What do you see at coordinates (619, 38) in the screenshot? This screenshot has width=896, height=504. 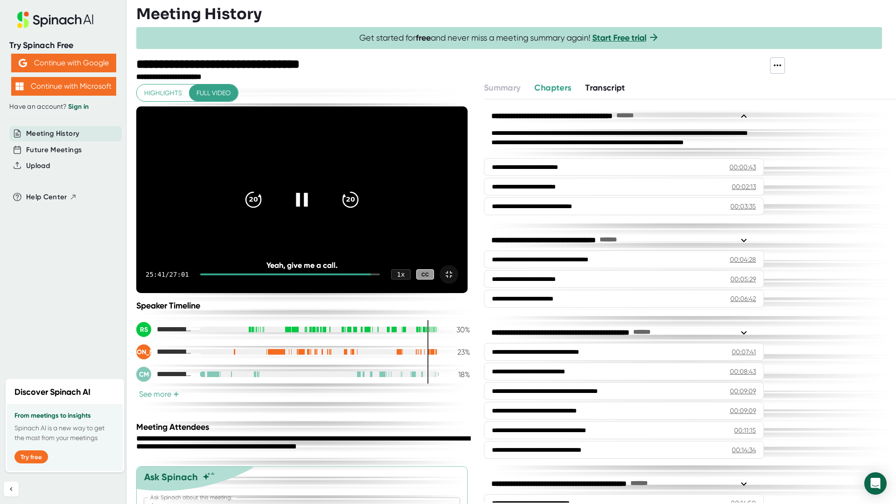 I see `a: Start Free trial` at bounding box center [619, 38].